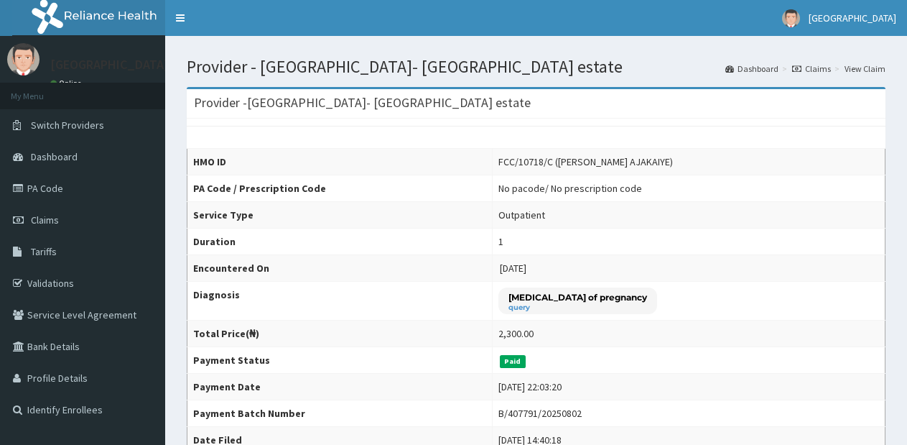  I want to click on th: Payment Date, so click(340, 387).